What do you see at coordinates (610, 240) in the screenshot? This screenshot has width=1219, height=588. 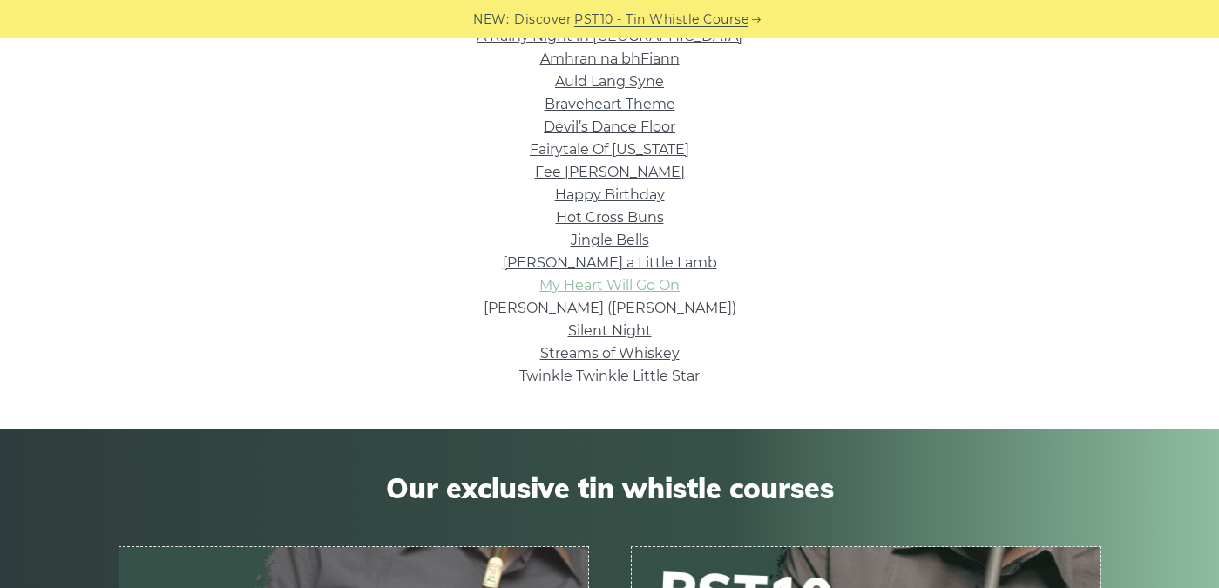 I see `a: Jingle Bells` at bounding box center [610, 240].